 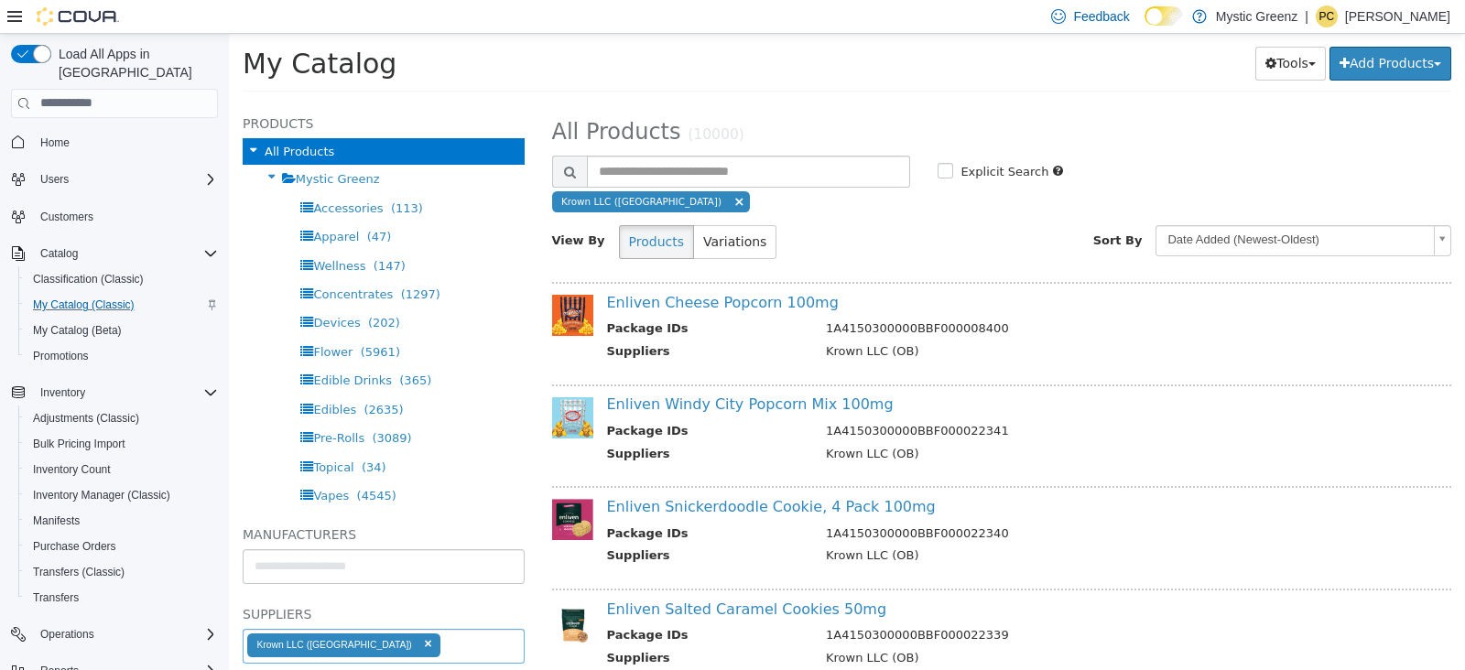 What do you see at coordinates (59, 254) in the screenshot?
I see `button: Catalog` at bounding box center [59, 254].